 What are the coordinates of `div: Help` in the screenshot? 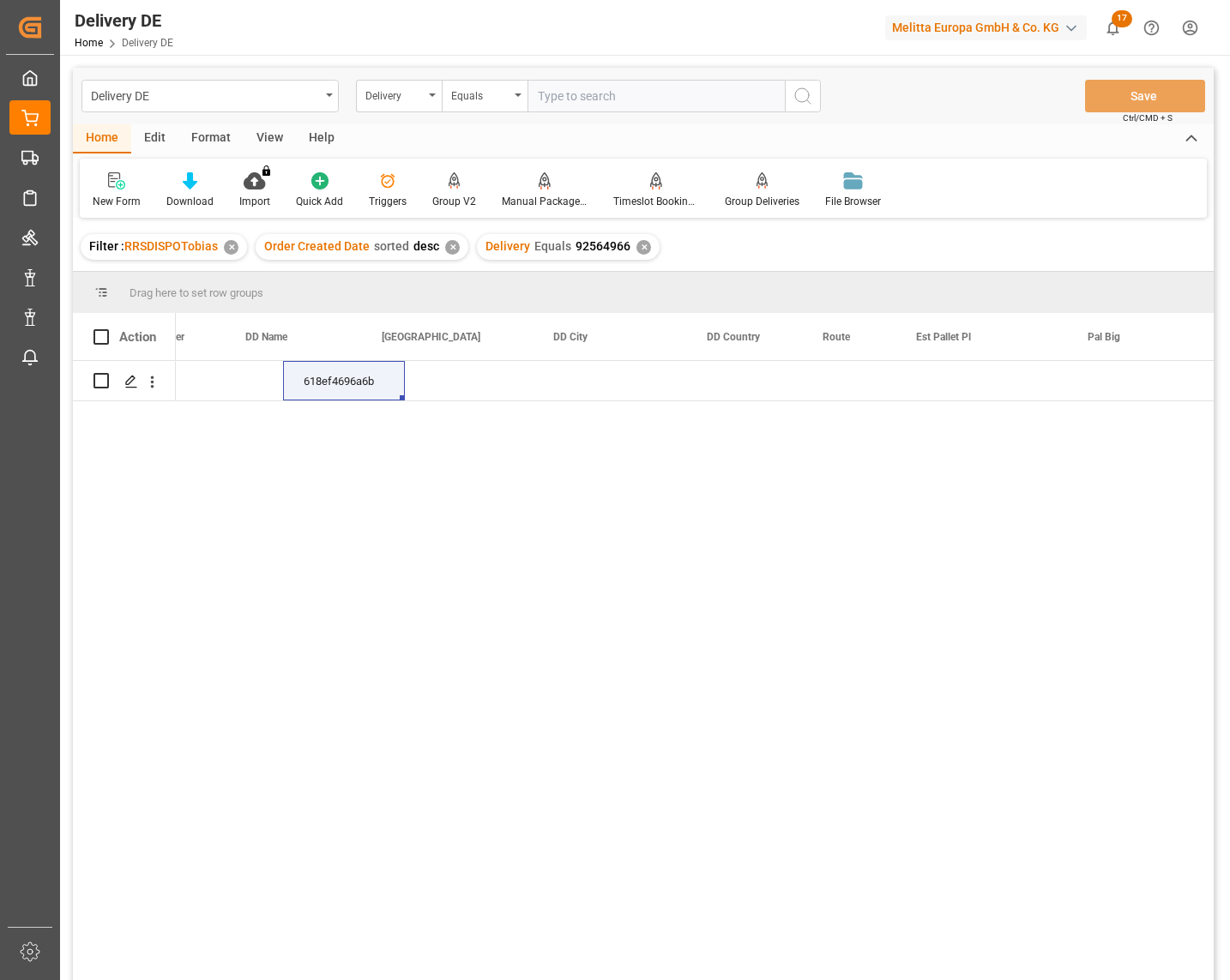 It's located at (321, 139).